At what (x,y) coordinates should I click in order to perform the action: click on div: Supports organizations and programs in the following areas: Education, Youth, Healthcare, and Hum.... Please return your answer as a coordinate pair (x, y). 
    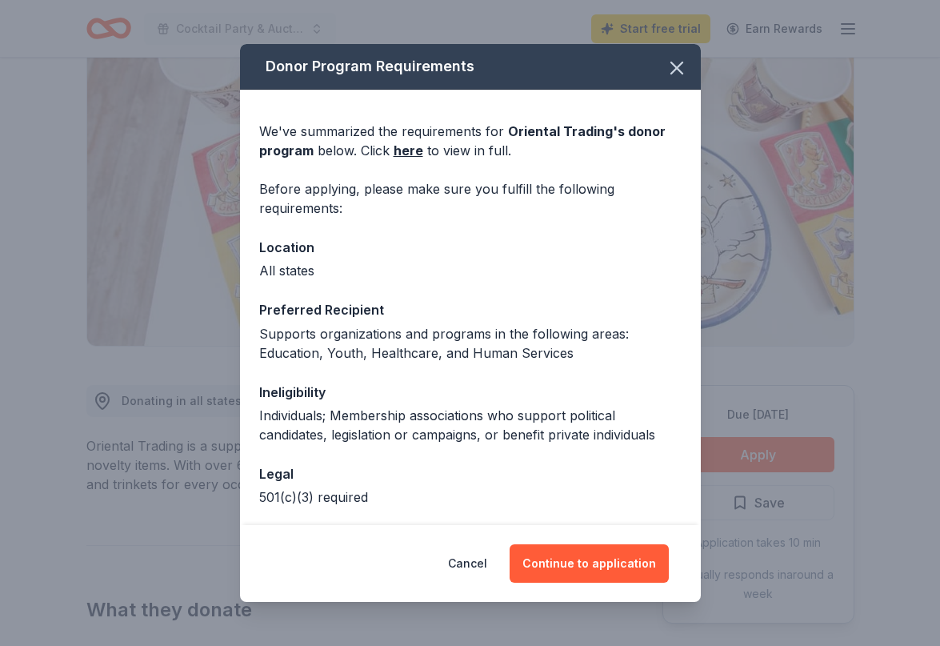
    Looking at the image, I should click on (470, 343).